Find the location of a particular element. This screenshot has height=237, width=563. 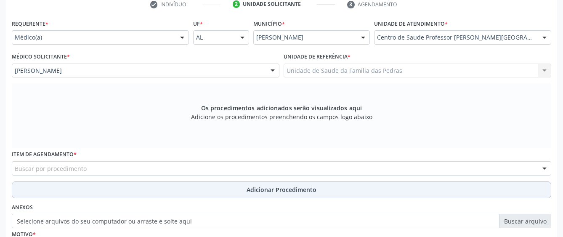

label: UF is located at coordinates (198, 24).